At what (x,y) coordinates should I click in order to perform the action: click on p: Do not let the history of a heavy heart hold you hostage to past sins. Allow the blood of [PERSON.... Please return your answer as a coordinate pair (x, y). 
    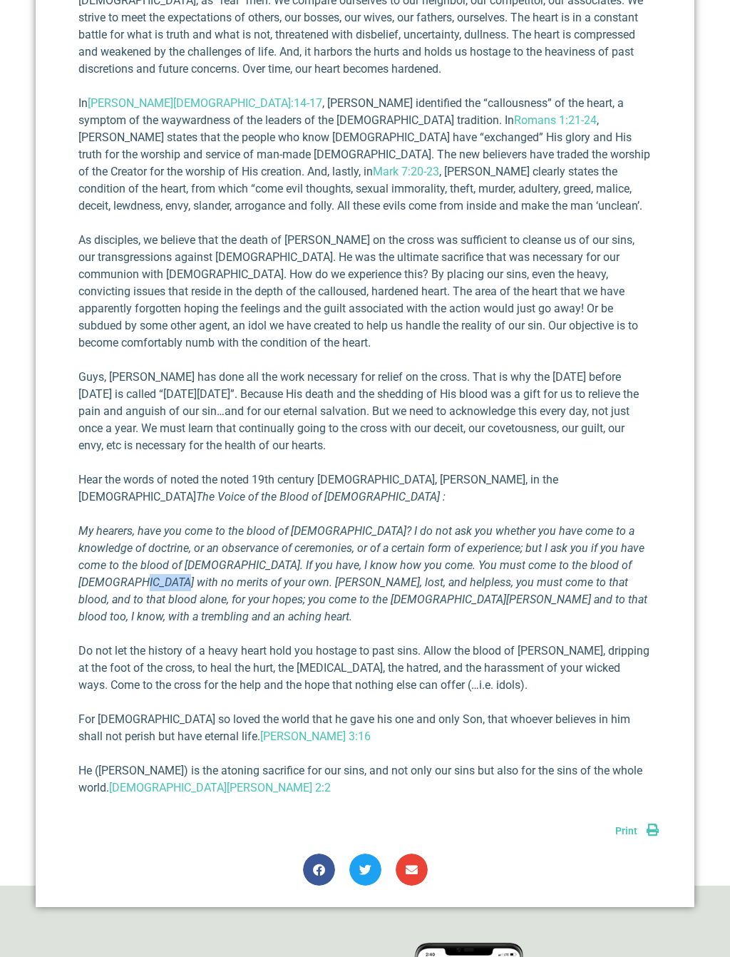
    Looking at the image, I should click on (365, 669).